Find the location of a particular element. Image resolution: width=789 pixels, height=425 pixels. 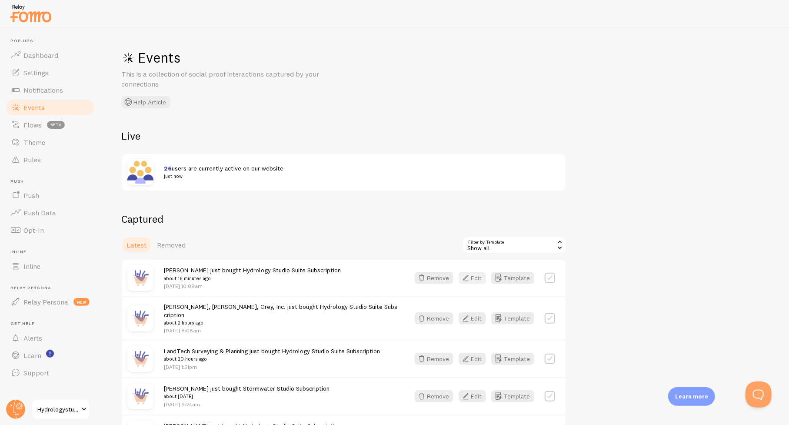

span: Removed is located at coordinates (171, 245).